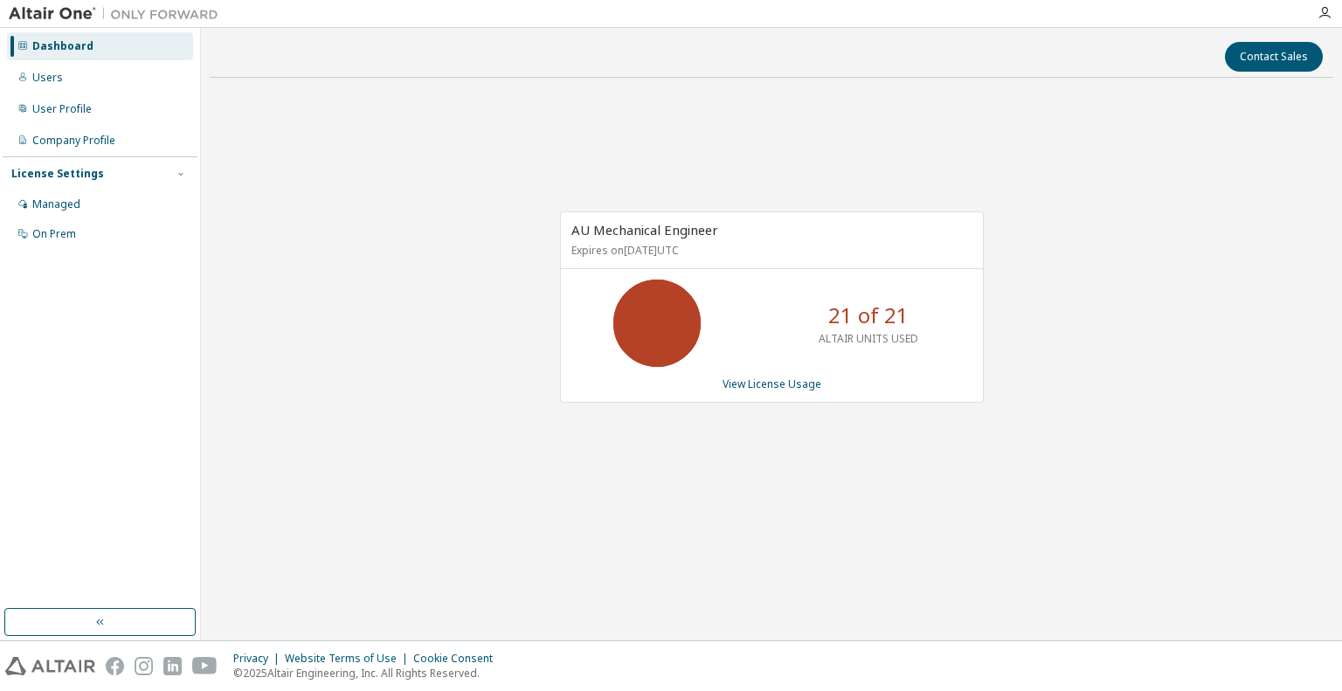  I want to click on div: License Settings, so click(58, 174).